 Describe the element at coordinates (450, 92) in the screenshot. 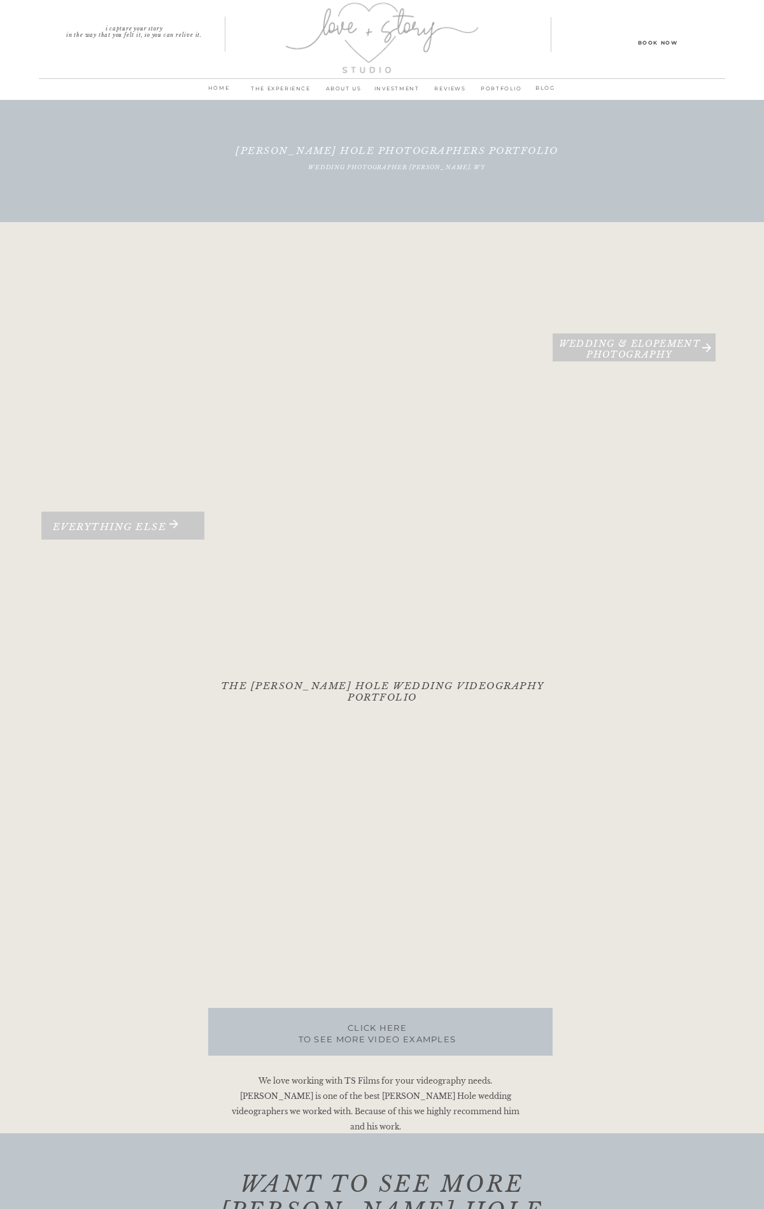

I see `p: REVIEWS` at that location.